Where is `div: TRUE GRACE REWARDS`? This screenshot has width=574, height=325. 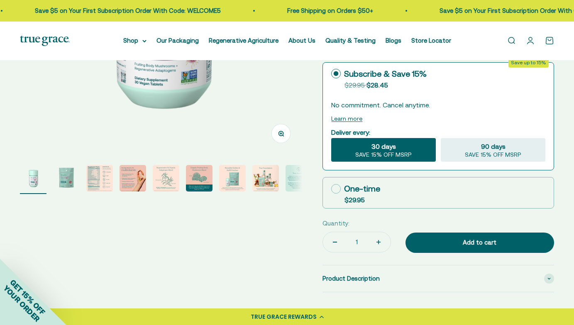 div: TRUE GRACE REWARDS is located at coordinates (284, 317).